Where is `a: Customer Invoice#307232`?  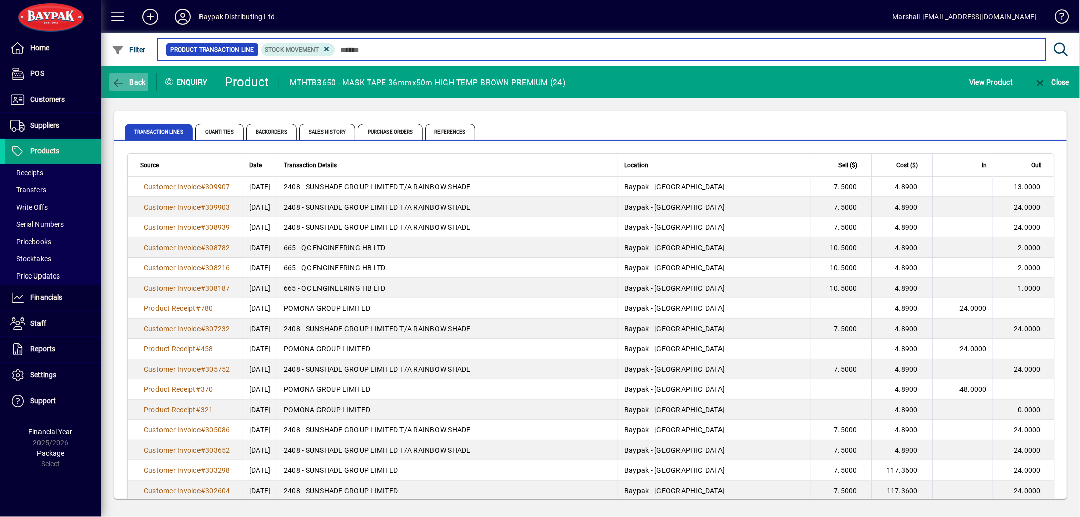
a: Customer Invoice#307232 is located at coordinates (187, 329).